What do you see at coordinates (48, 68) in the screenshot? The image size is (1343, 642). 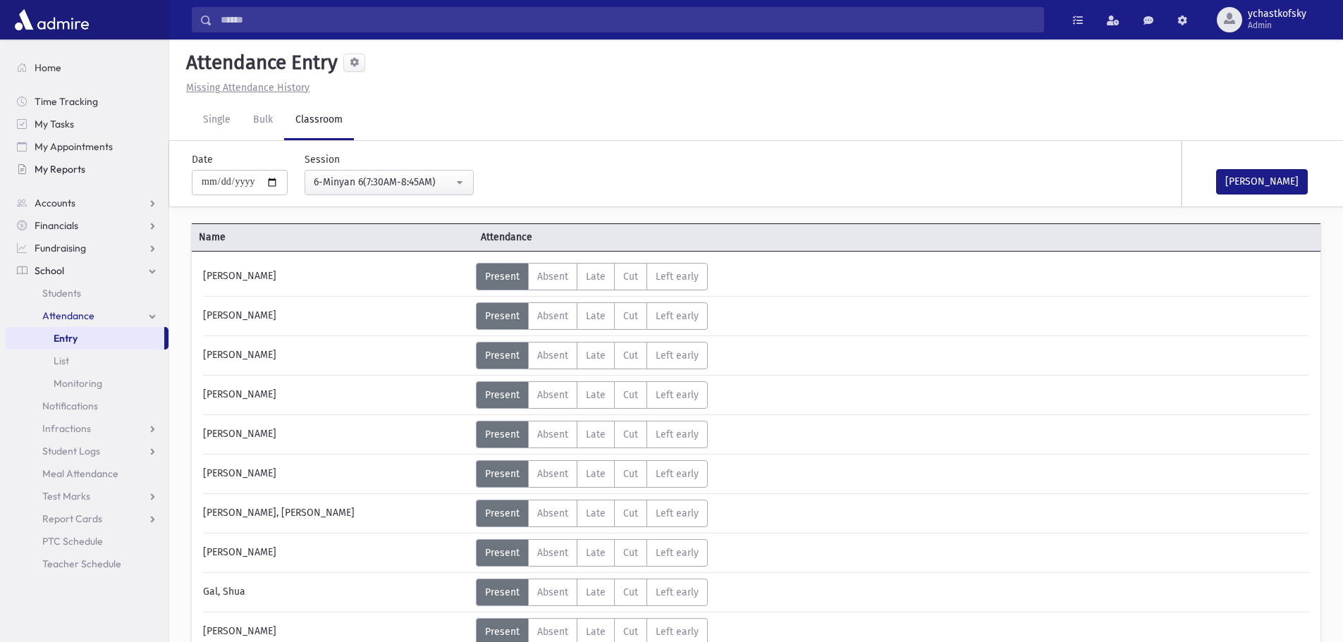 I see `span: Home` at bounding box center [48, 68].